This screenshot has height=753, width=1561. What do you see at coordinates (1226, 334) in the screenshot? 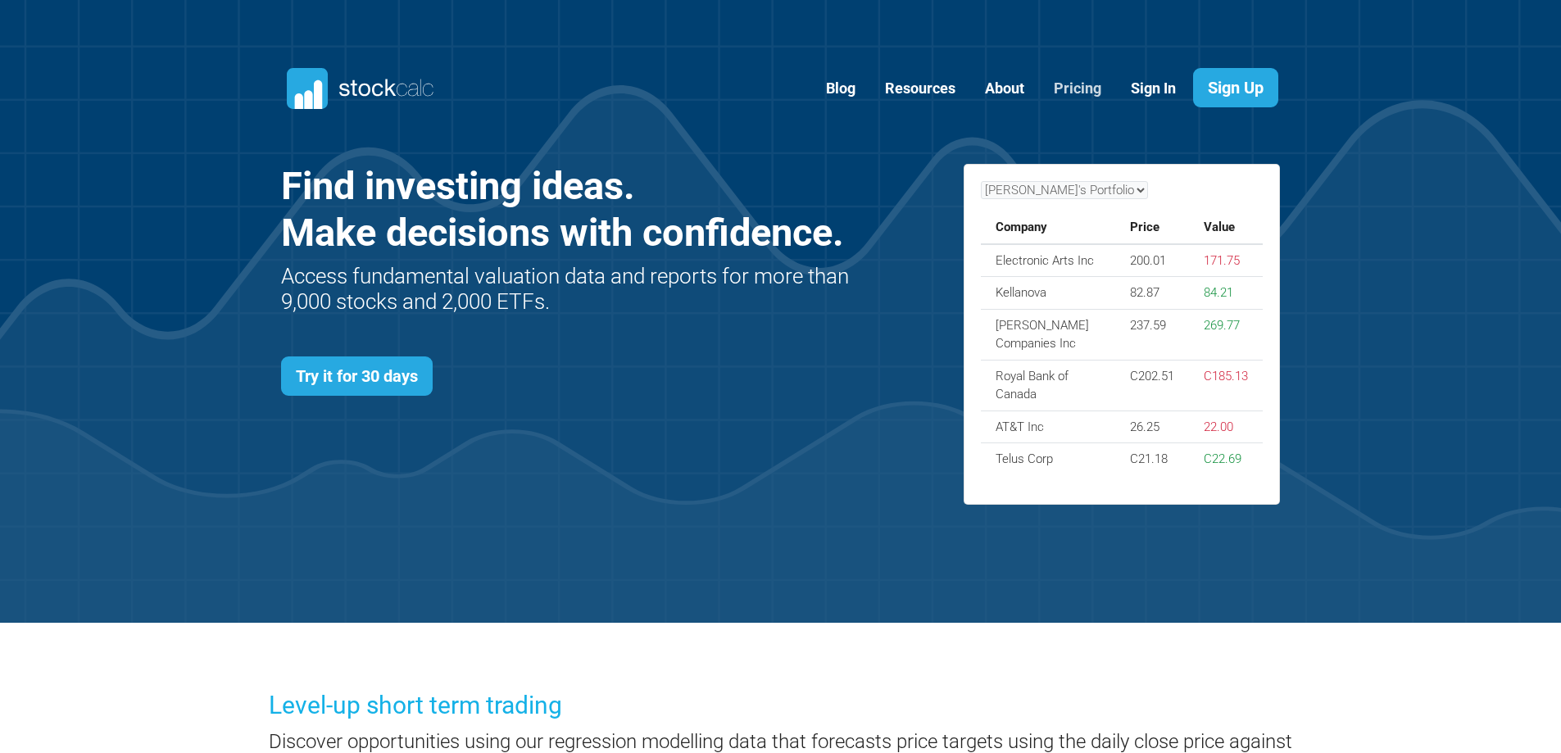
I see `td: 269.77` at bounding box center [1226, 334].